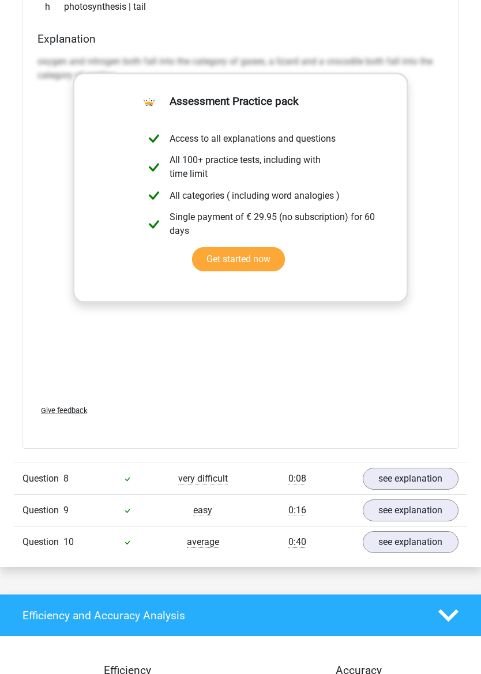 The height and width of the screenshot is (674, 481). What do you see at coordinates (203, 542) in the screenshot?
I see `span: average` at bounding box center [203, 542].